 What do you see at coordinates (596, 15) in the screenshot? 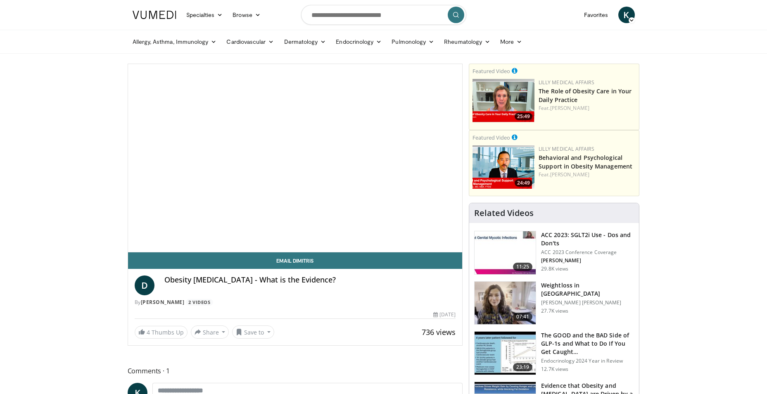
I see `a: Favorites` at bounding box center [596, 15].